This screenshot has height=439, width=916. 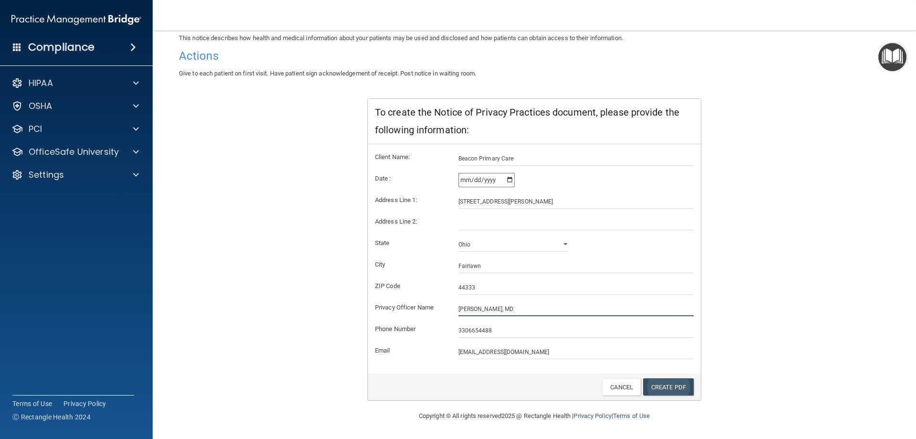 What do you see at coordinates (535, 416) in the screenshot?
I see `div: Copyright © All rights reserved 2025 @ Rectangle Health | |` at bounding box center [535, 416].